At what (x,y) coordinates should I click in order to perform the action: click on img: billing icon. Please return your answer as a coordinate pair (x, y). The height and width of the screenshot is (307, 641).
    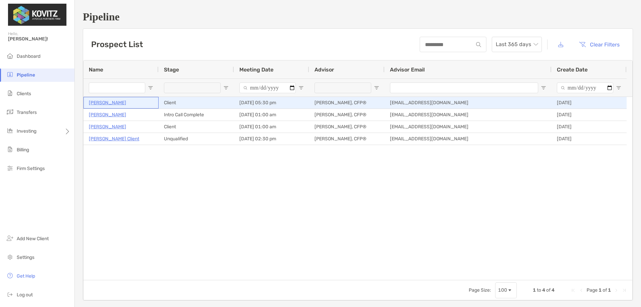
    Looking at the image, I should click on (10, 149).